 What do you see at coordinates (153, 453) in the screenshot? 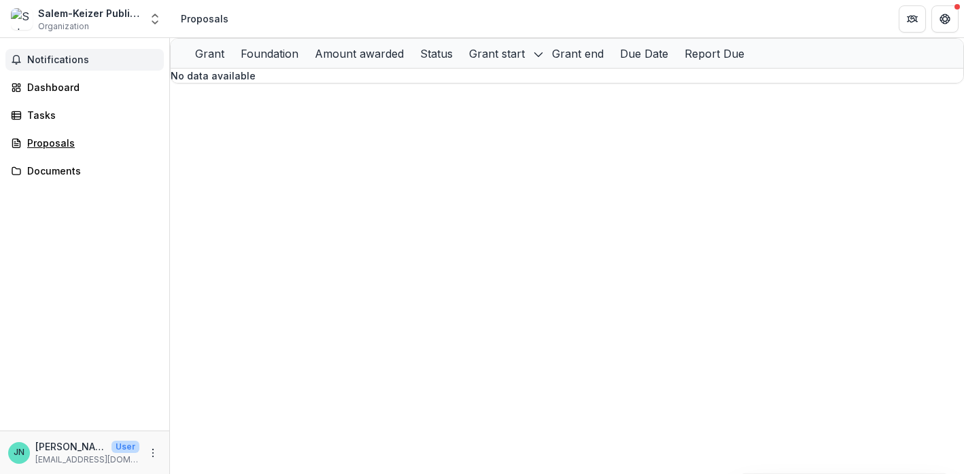
I see `button: More` at bounding box center [153, 453].